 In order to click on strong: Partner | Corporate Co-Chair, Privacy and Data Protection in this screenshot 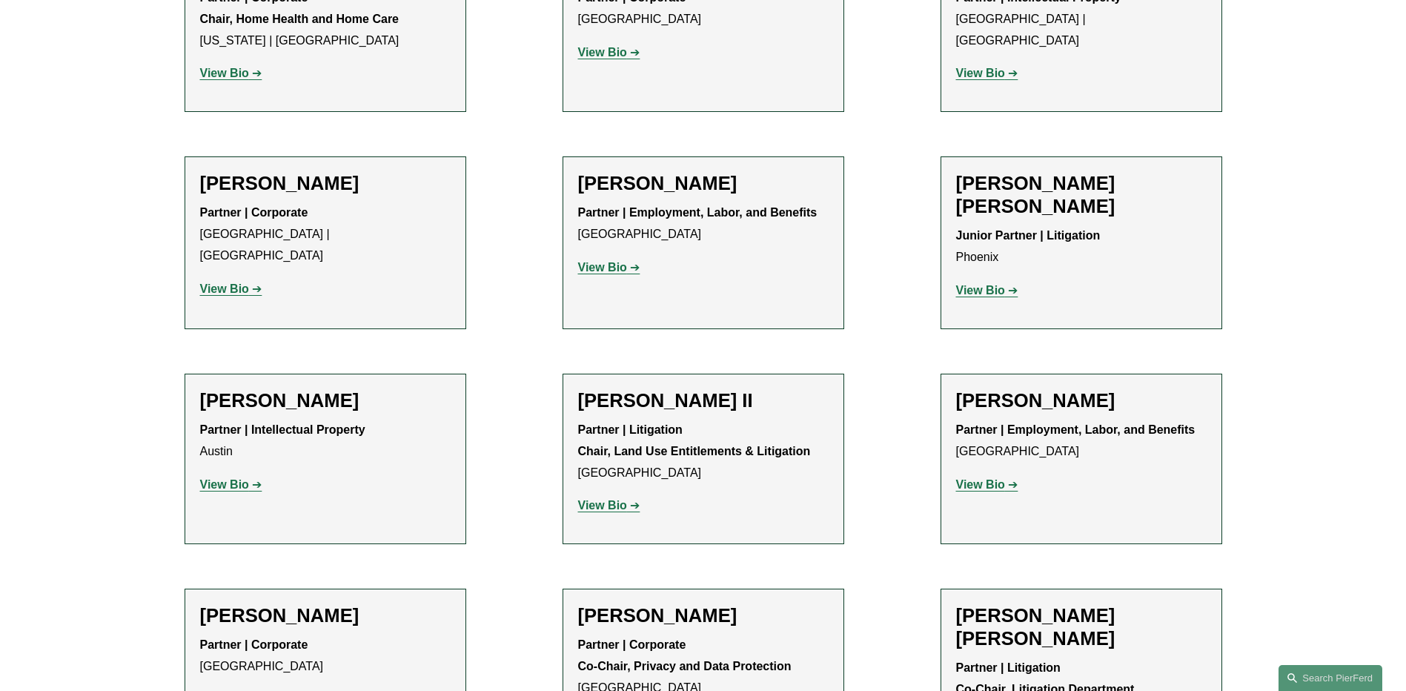, I will do `click(685, 655)`.